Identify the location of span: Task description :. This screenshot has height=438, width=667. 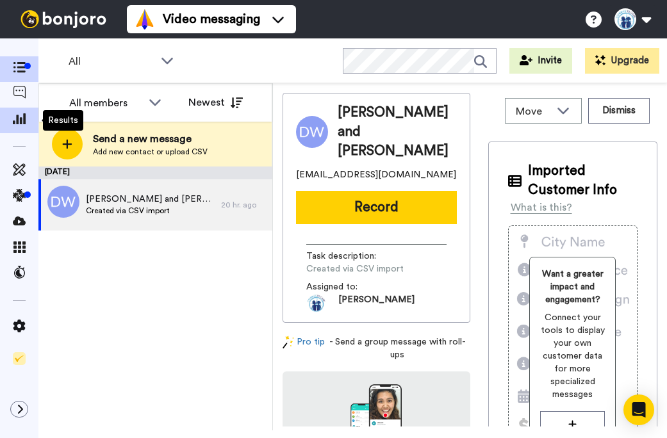
(351, 256).